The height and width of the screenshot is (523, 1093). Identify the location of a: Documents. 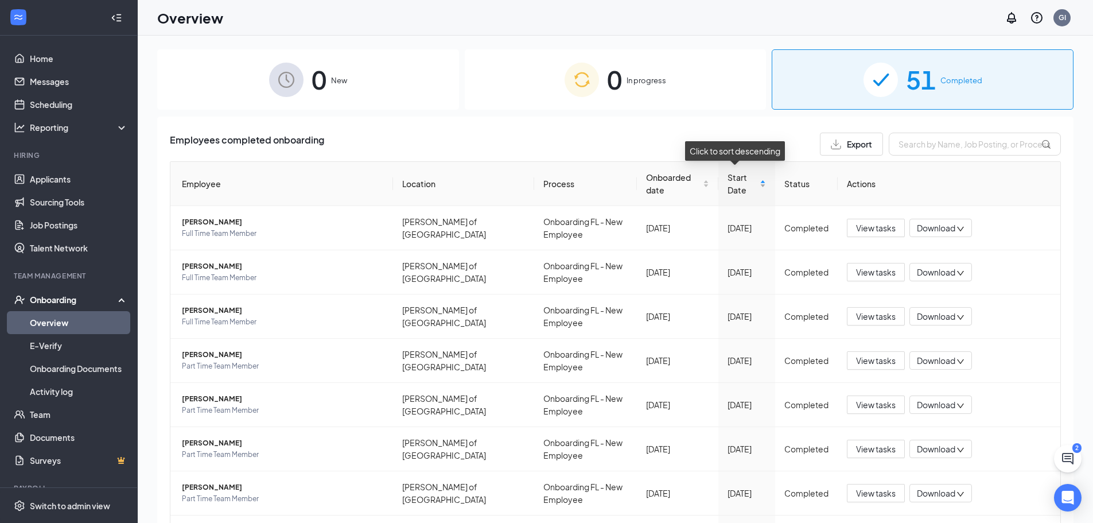
(79, 437).